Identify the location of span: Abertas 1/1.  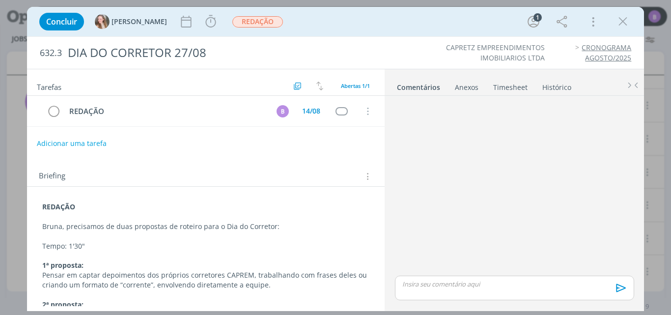
(355, 85).